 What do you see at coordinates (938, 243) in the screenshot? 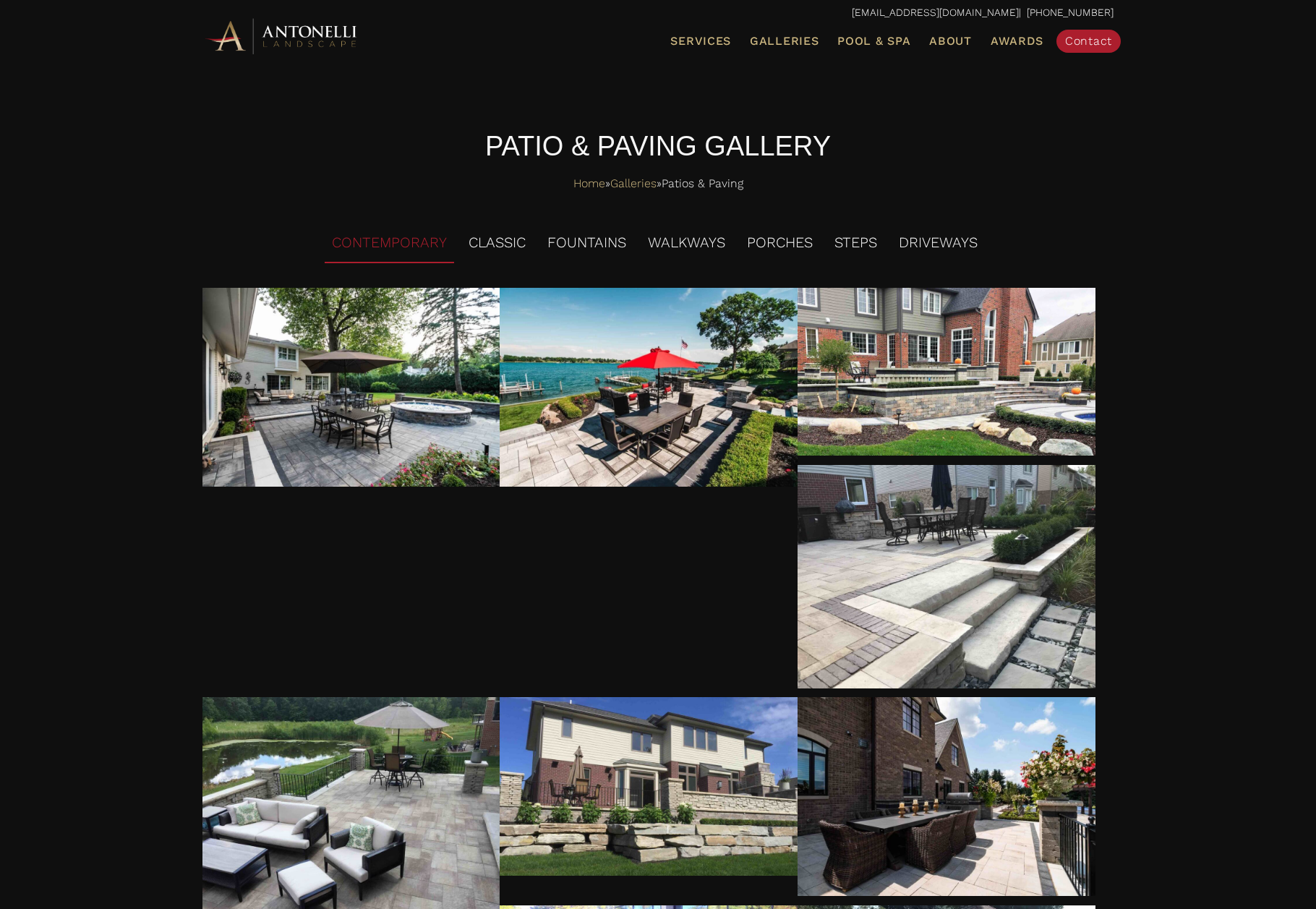
I see `li: DRIVEWAYS` at bounding box center [938, 243].